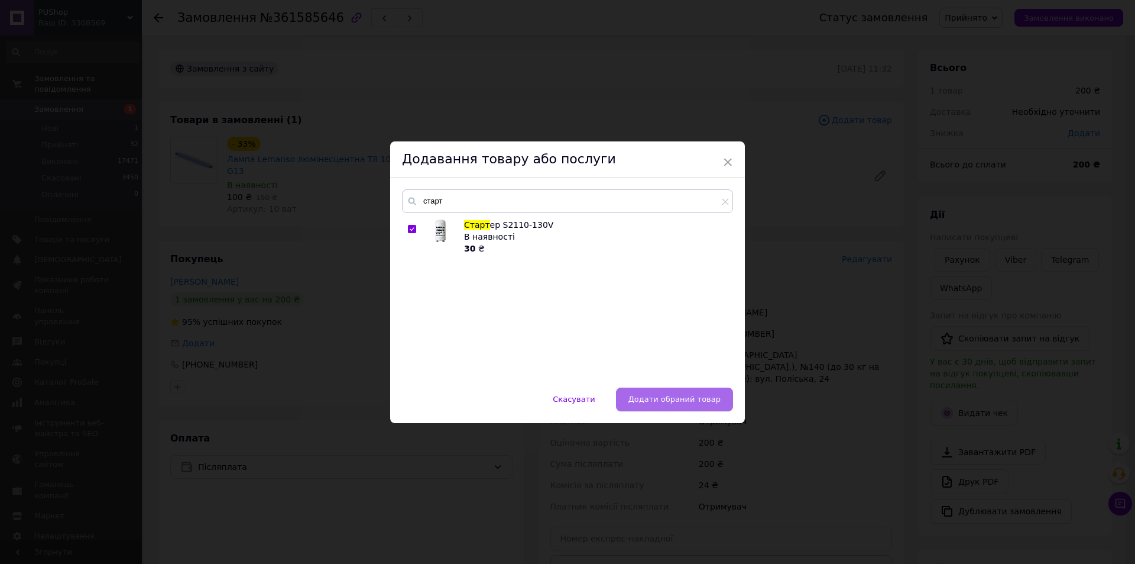 The width and height of the screenshot is (1135, 564). Describe the element at coordinates (595, 237) in the screenshot. I see `div: В наявності` at that location.